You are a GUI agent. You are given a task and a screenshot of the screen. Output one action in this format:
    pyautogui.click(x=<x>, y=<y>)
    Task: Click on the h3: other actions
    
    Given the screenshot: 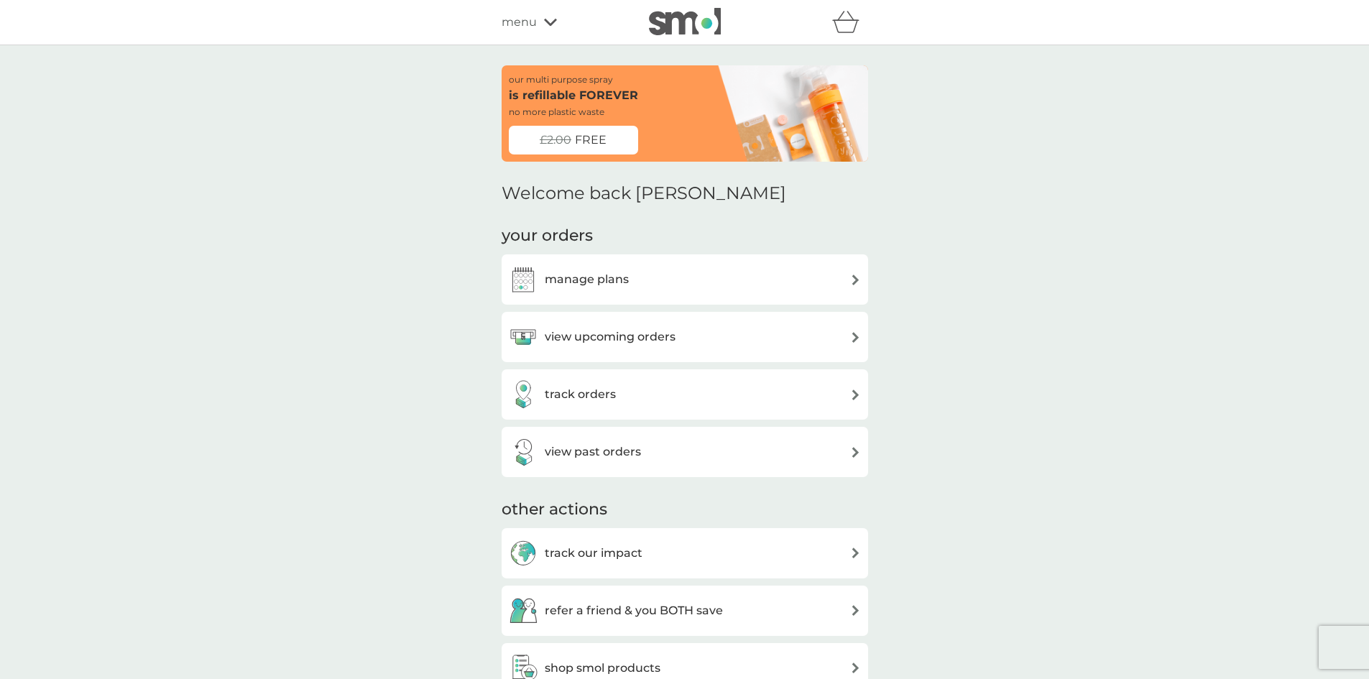 What is the action you would take?
    pyautogui.click(x=554, y=510)
    